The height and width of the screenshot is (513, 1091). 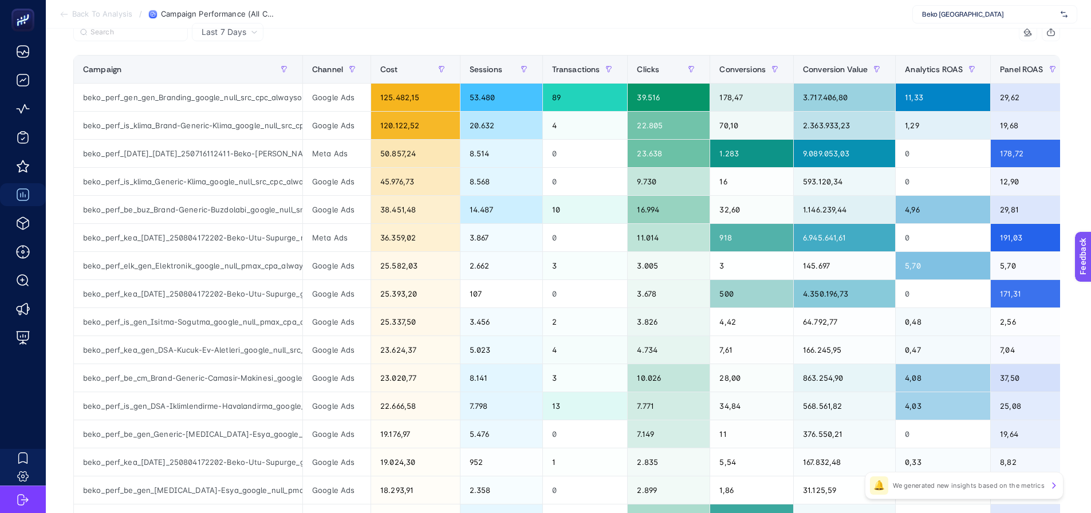 I want to click on div: 107, so click(x=501, y=294).